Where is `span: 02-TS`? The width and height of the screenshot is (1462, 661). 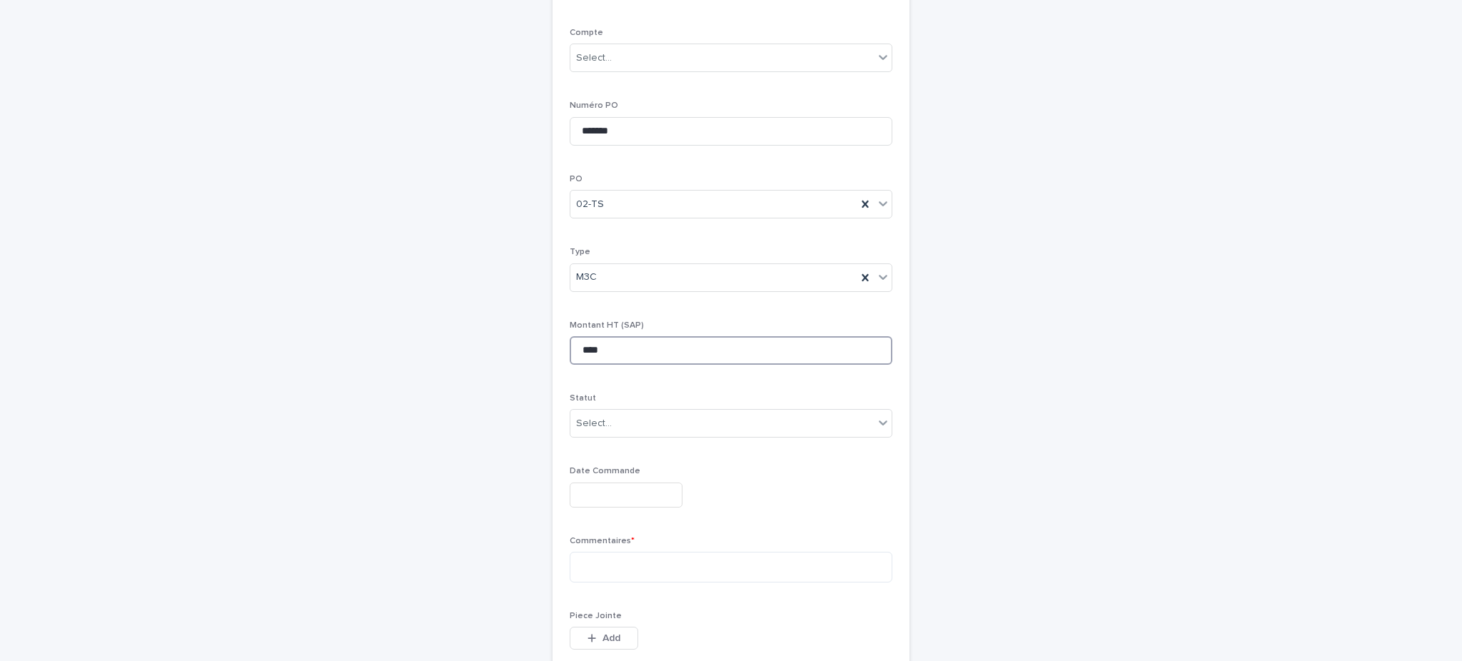
span: 02-TS is located at coordinates (590, 204).